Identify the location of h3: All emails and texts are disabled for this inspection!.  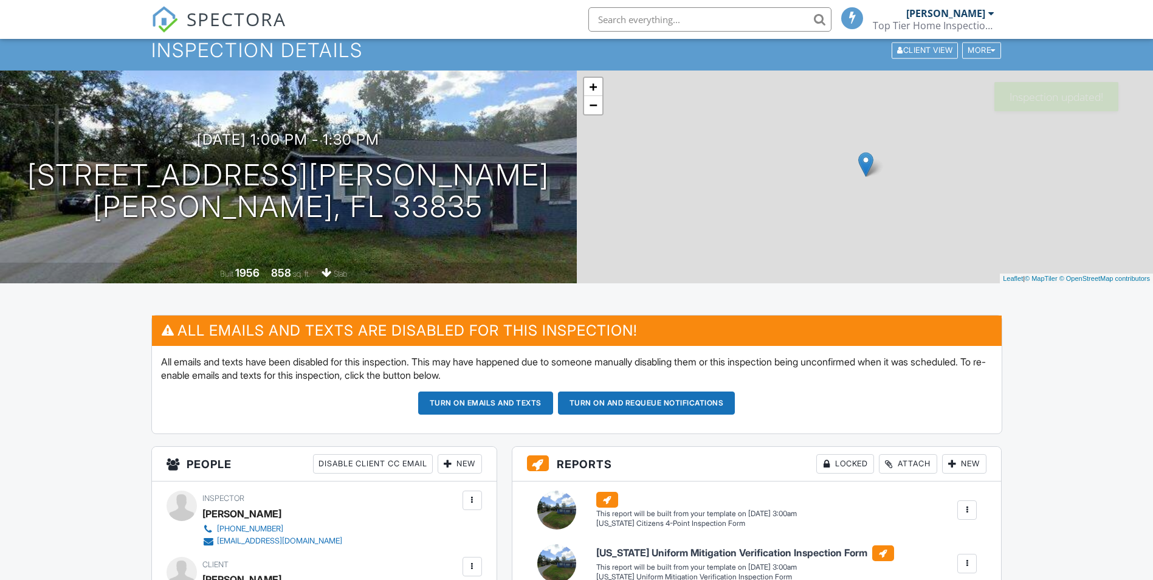
(577, 330).